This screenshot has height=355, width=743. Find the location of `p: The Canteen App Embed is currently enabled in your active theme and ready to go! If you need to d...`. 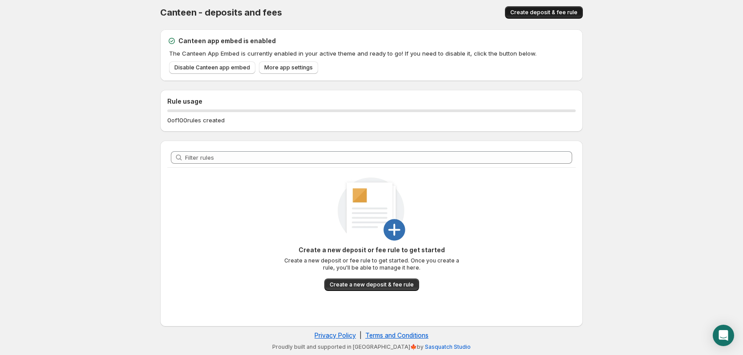

p: The Canteen App Embed is currently enabled in your active theme and ready to go! If you need to d... is located at coordinates (372, 53).